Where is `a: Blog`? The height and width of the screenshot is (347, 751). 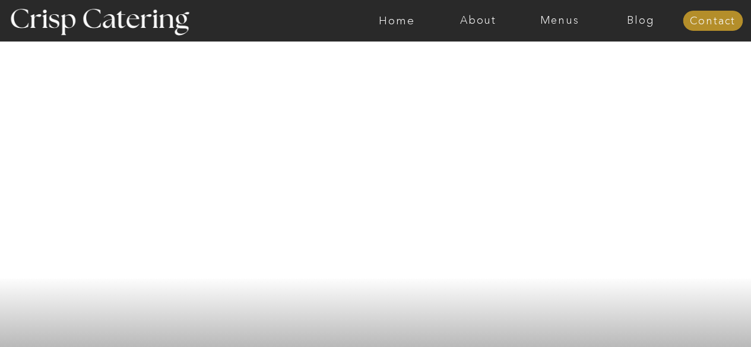 a: Blog is located at coordinates (641, 21).